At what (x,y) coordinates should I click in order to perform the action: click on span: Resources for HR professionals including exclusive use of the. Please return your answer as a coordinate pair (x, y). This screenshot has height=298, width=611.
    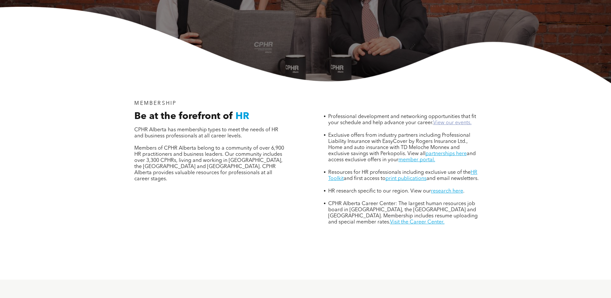
    Looking at the image, I should click on (400, 172).